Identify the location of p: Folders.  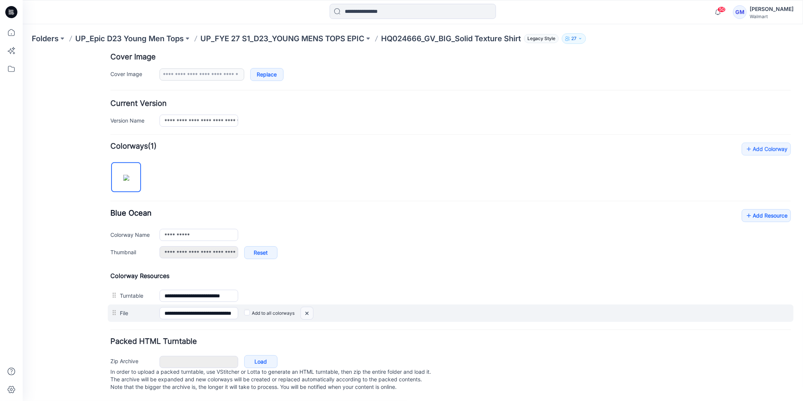
(45, 39).